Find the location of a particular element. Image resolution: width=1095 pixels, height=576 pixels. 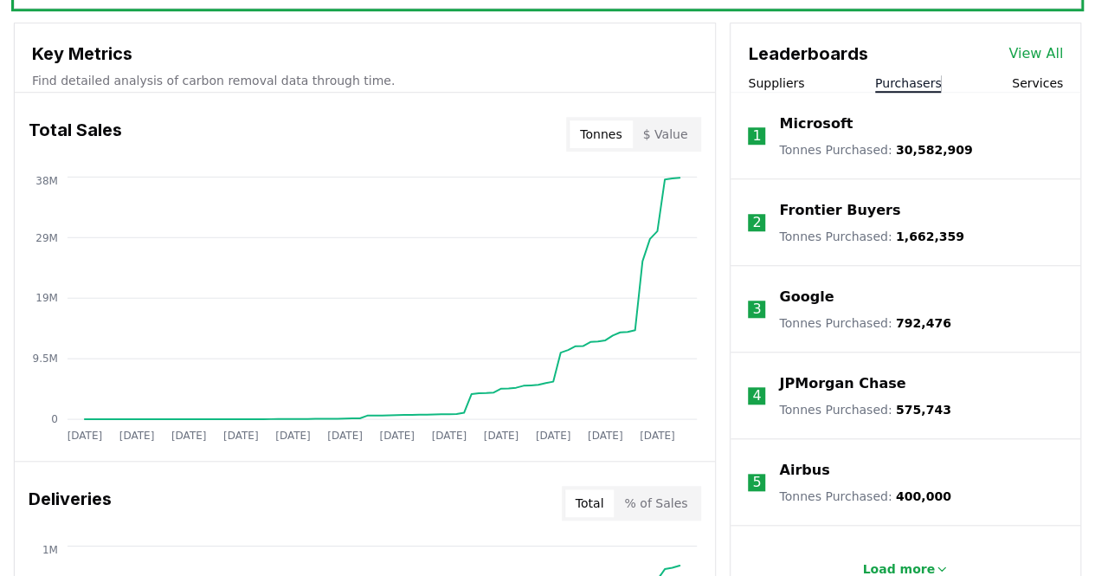

tspan: 38M is located at coordinates (47, 180).